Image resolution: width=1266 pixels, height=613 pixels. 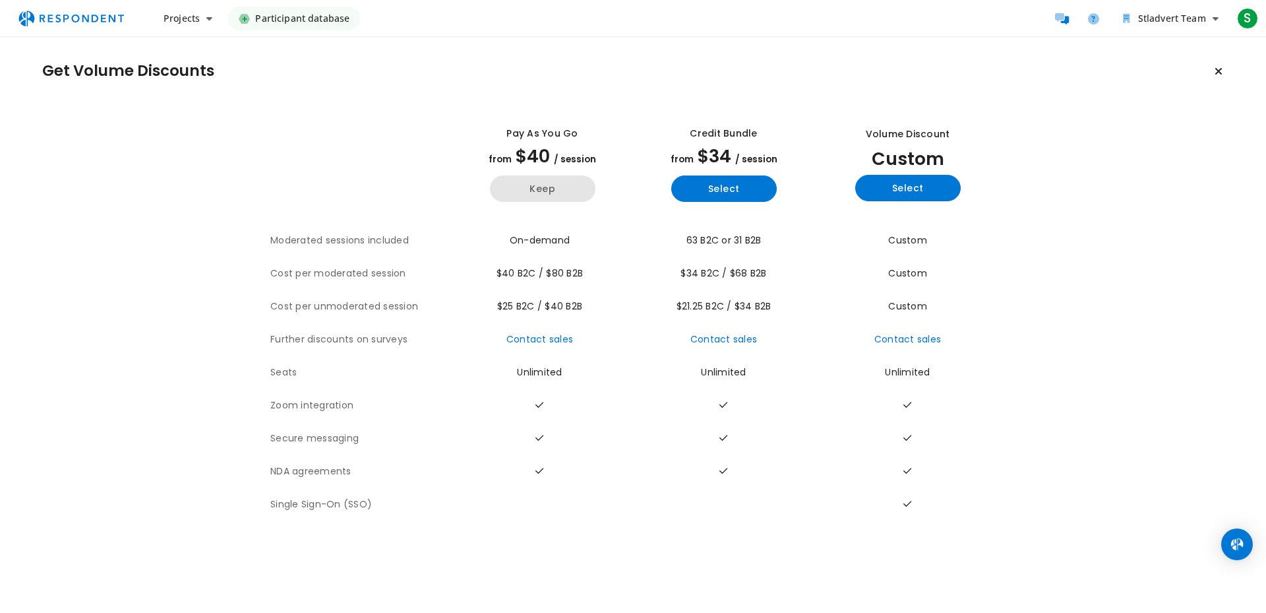 I want to click on span: Participant database, so click(x=302, y=18).